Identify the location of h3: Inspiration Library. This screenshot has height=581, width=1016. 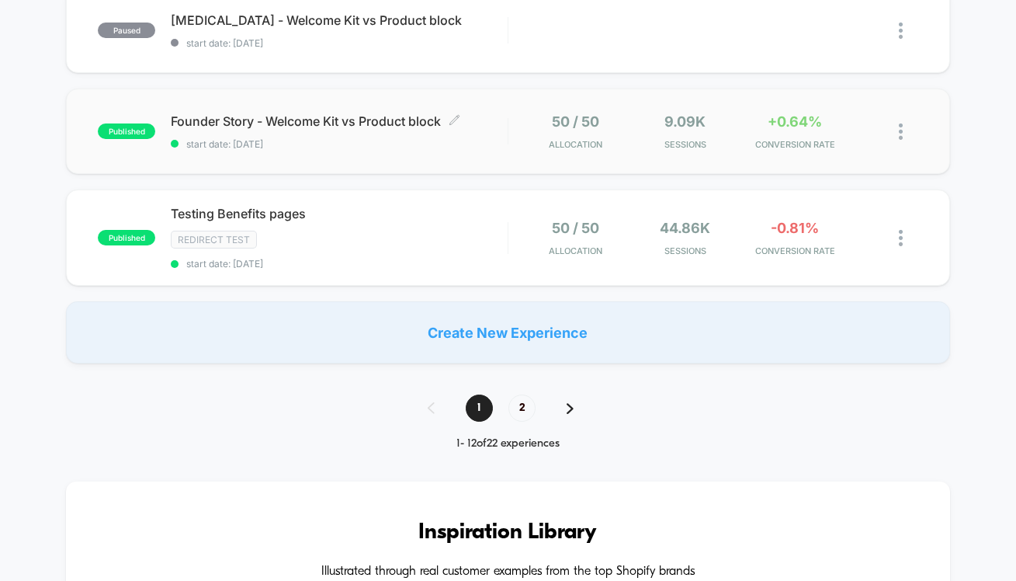
(508, 533).